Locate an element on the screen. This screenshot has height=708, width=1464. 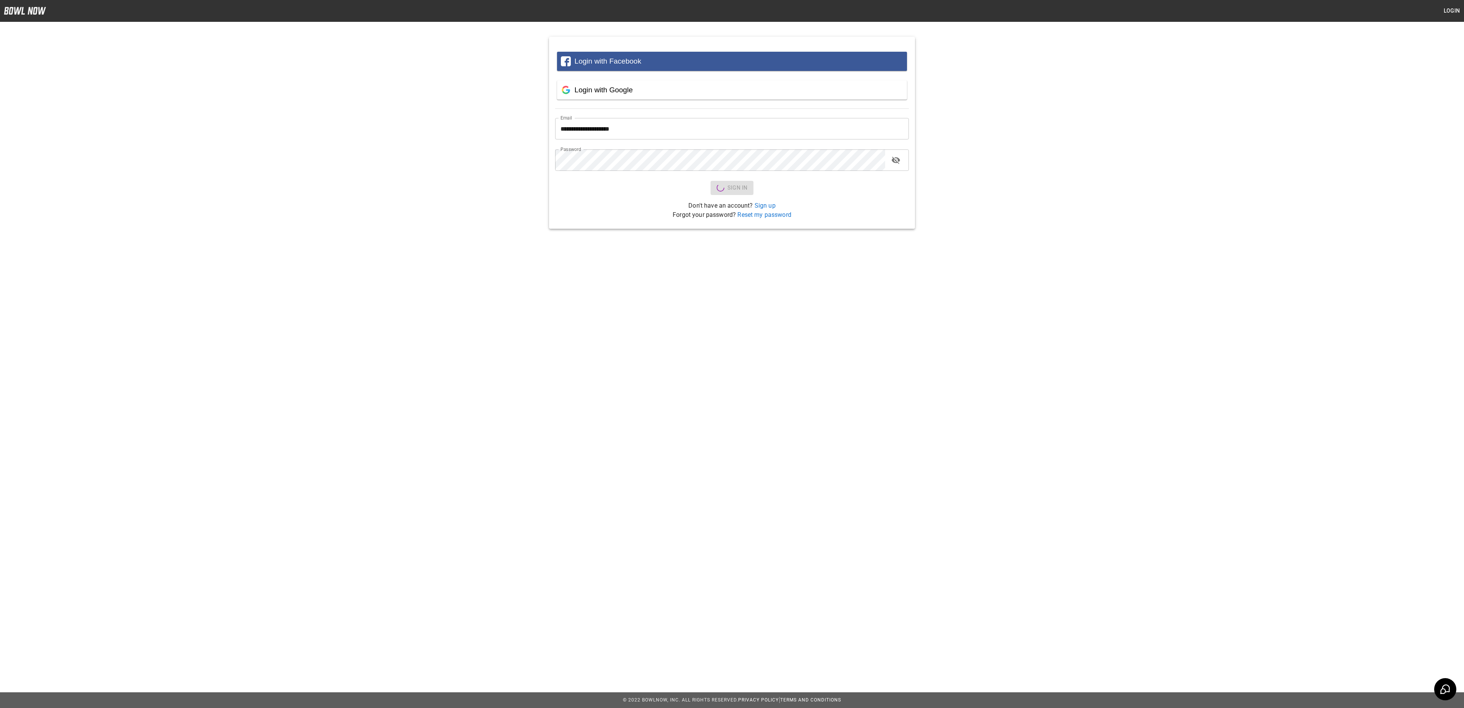
button: Login with Facebook is located at coordinates (732, 61).